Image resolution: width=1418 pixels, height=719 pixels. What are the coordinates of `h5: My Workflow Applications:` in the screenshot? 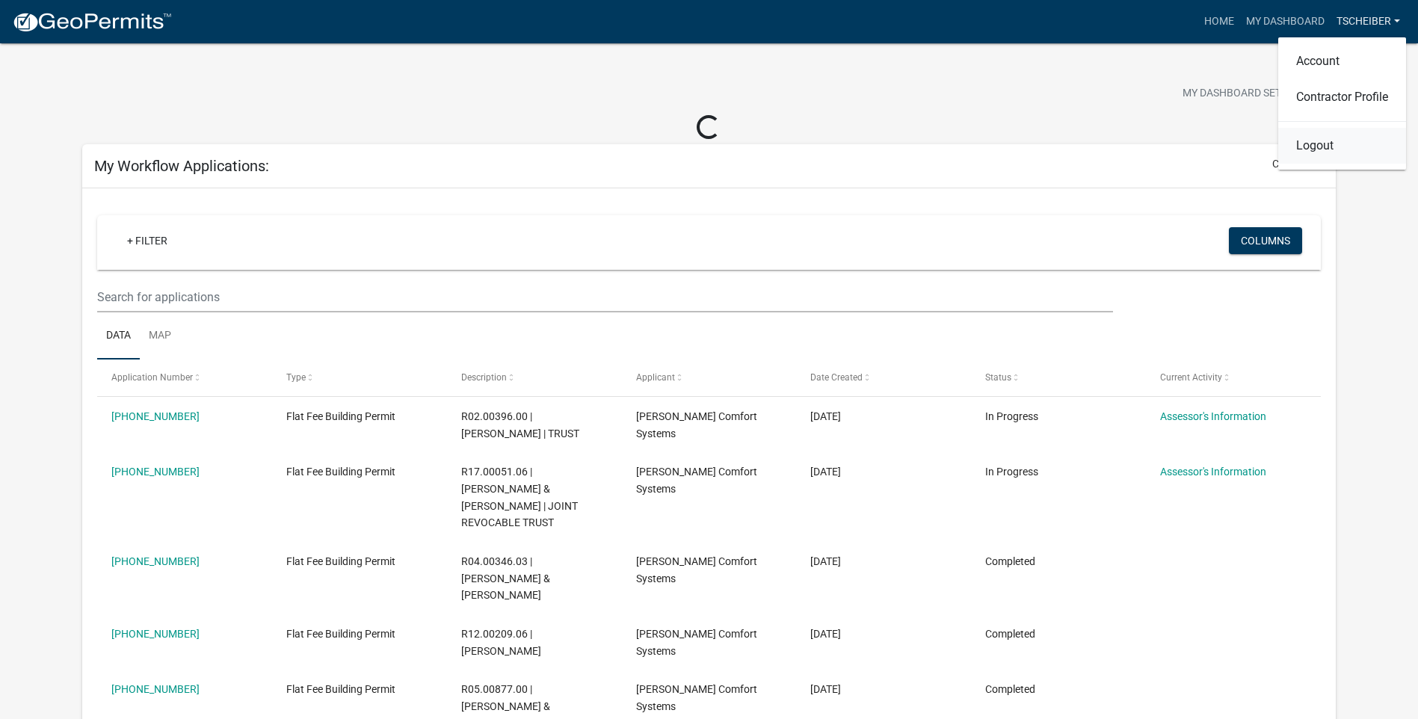 It's located at (182, 166).